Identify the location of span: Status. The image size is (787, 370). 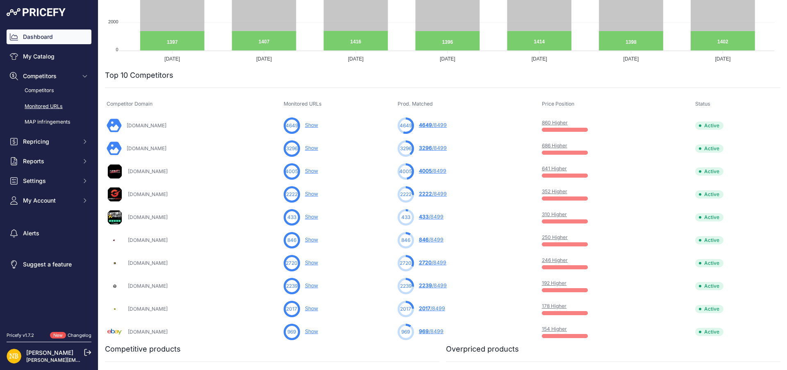
(702, 104).